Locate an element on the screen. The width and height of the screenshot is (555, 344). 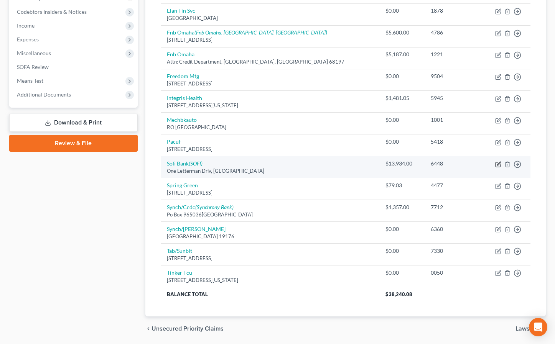
a: Elan Fin Svc is located at coordinates (181, 10).